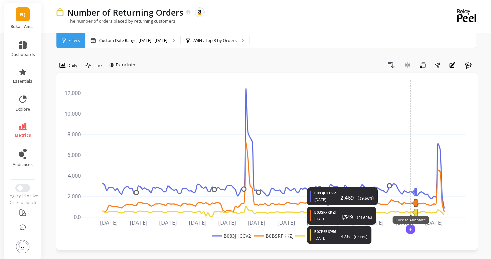  What do you see at coordinates (23, 165) in the screenshot?
I see `span: audiences` at bounding box center [23, 165].